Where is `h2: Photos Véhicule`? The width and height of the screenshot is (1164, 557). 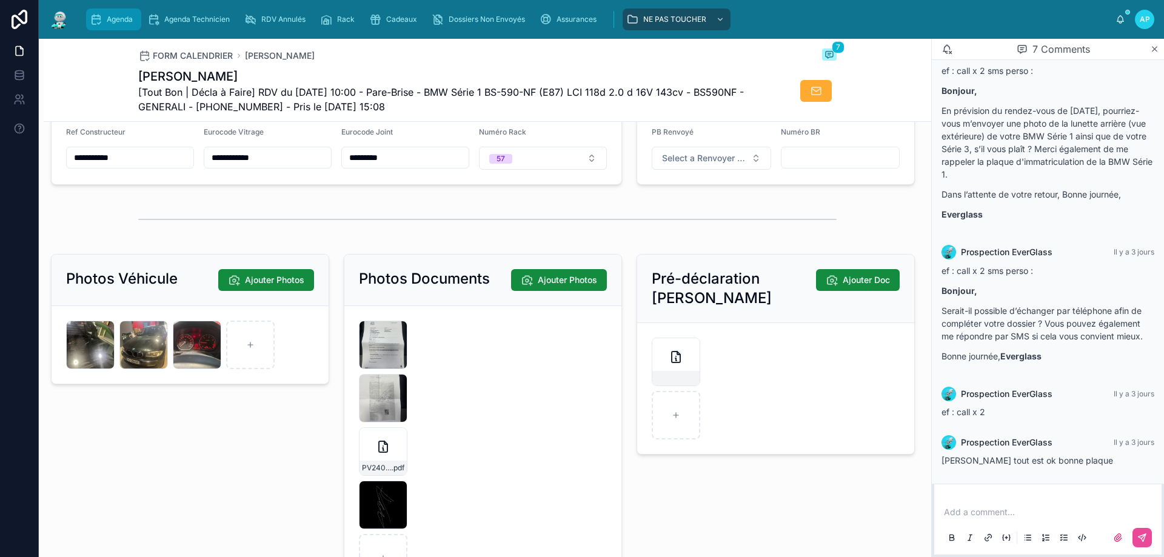
h2: Photos Véhicule is located at coordinates (122, 279).